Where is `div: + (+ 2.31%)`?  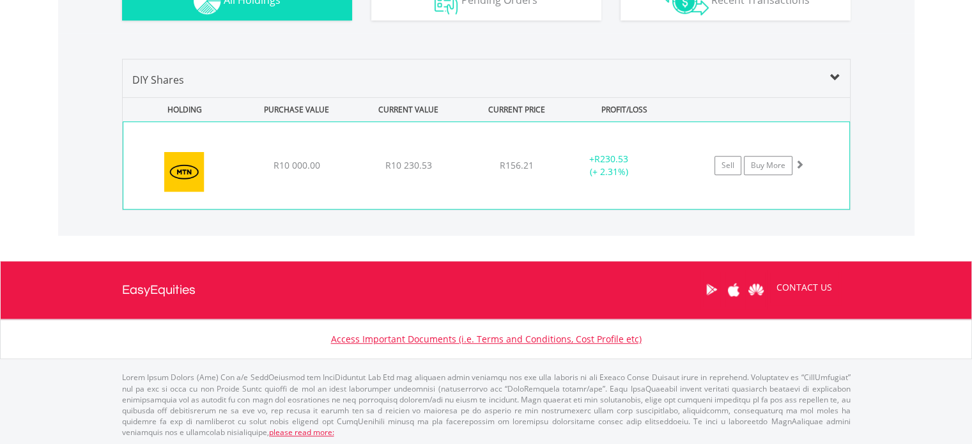 div: + (+ 2.31%) is located at coordinates (608, 165).